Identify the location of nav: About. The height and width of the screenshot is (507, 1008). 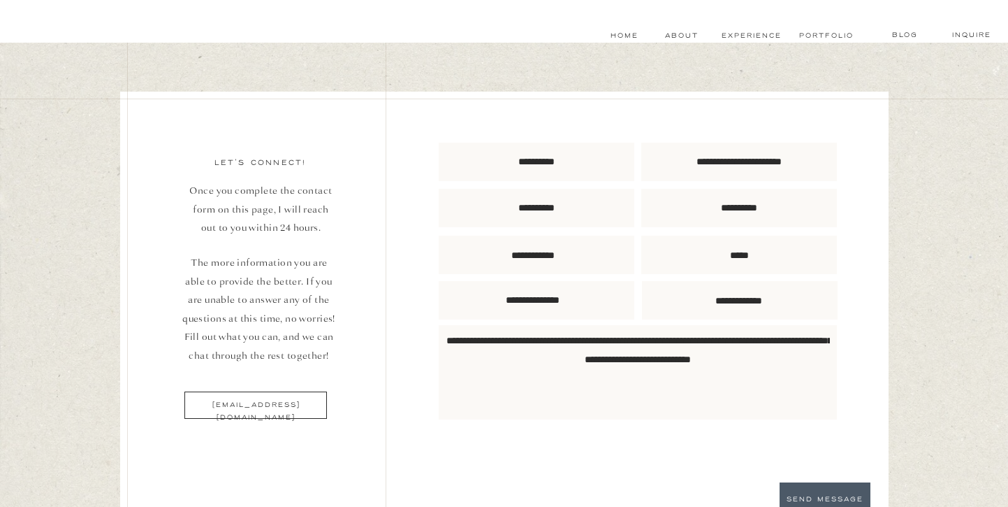
(680, 36).